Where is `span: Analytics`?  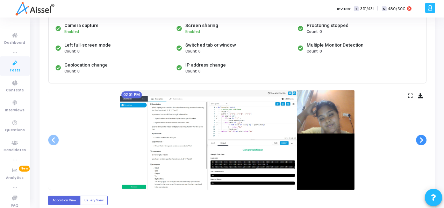 span: Analytics is located at coordinates (15, 178).